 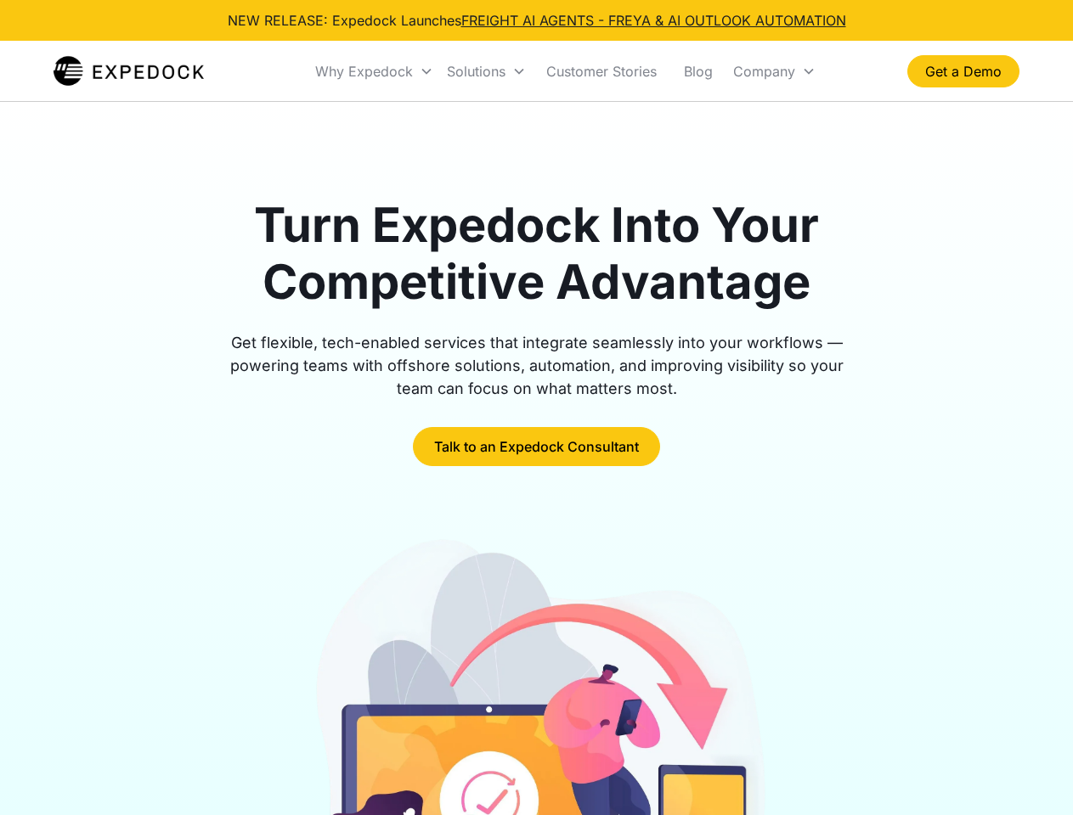 I want to click on a: Get a Demo, so click(x=963, y=71).